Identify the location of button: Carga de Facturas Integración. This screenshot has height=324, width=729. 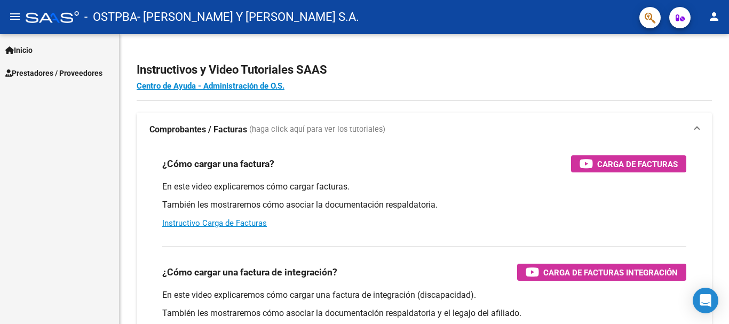
(601, 272).